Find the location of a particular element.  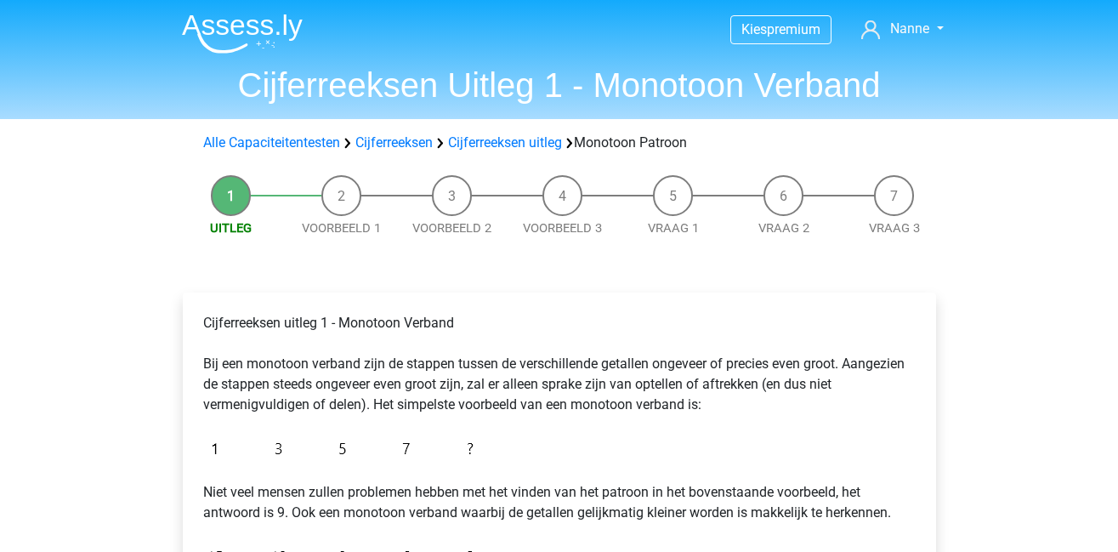

span: premium is located at coordinates (793, 29).